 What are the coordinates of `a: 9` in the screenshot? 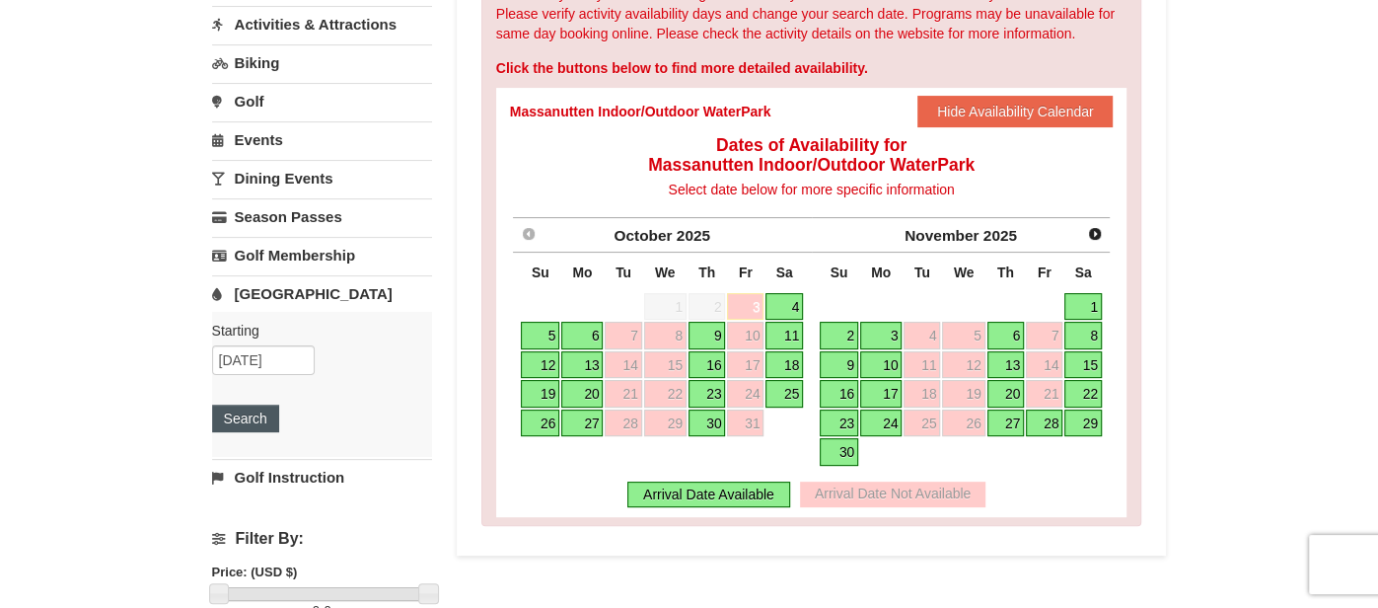 It's located at (839, 365).